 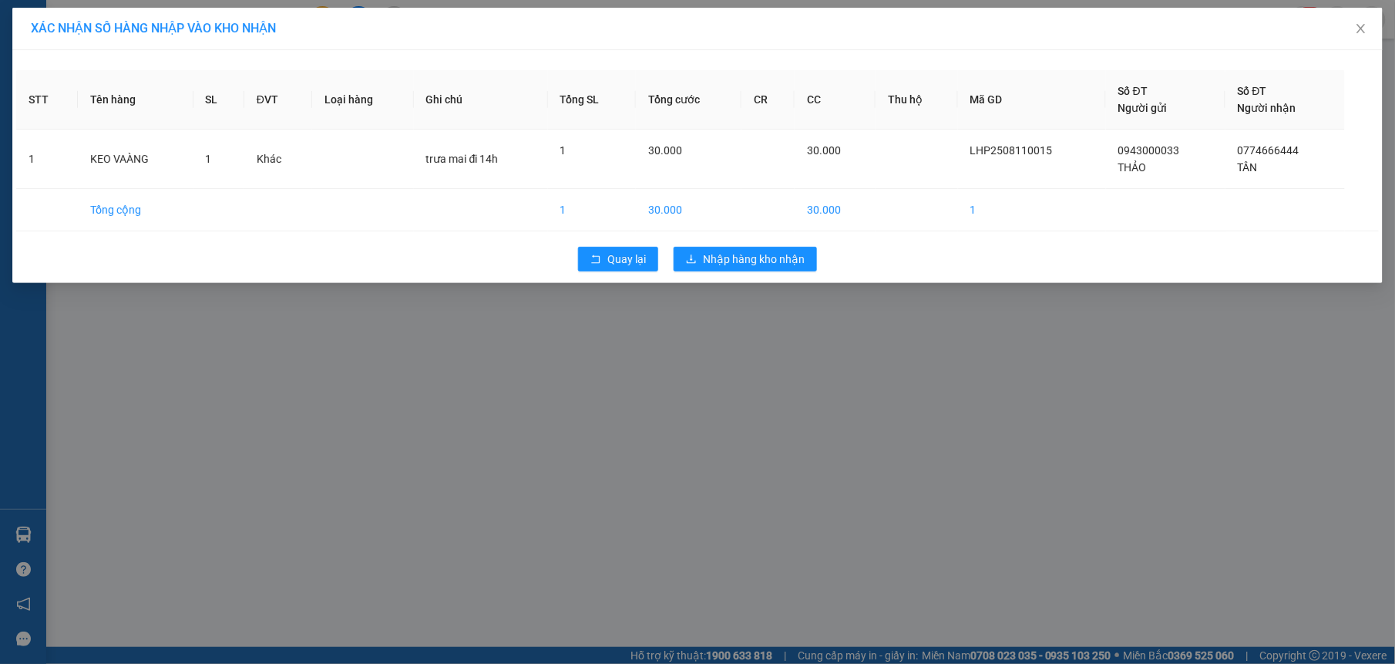 I want to click on th: Tổng SL, so click(x=592, y=99).